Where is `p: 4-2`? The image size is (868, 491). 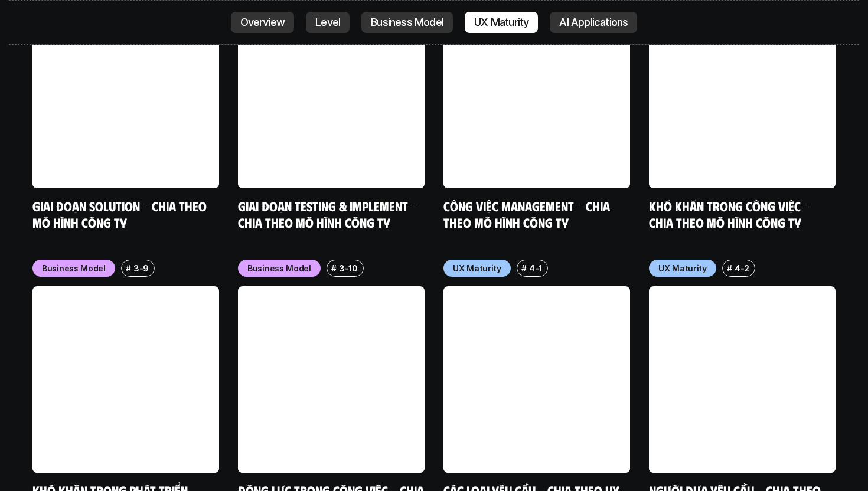 p: 4-2 is located at coordinates (742, 268).